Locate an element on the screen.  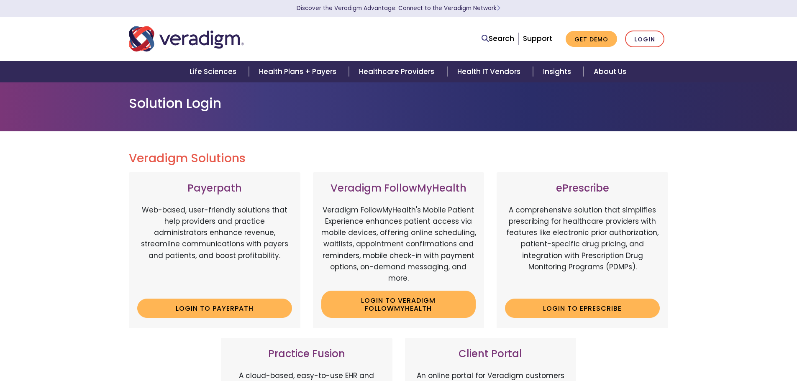
p: Veradigm FollowMyHealth's Mobile Patient Experience enhances patient access via mobile devices, o... is located at coordinates (398, 244).